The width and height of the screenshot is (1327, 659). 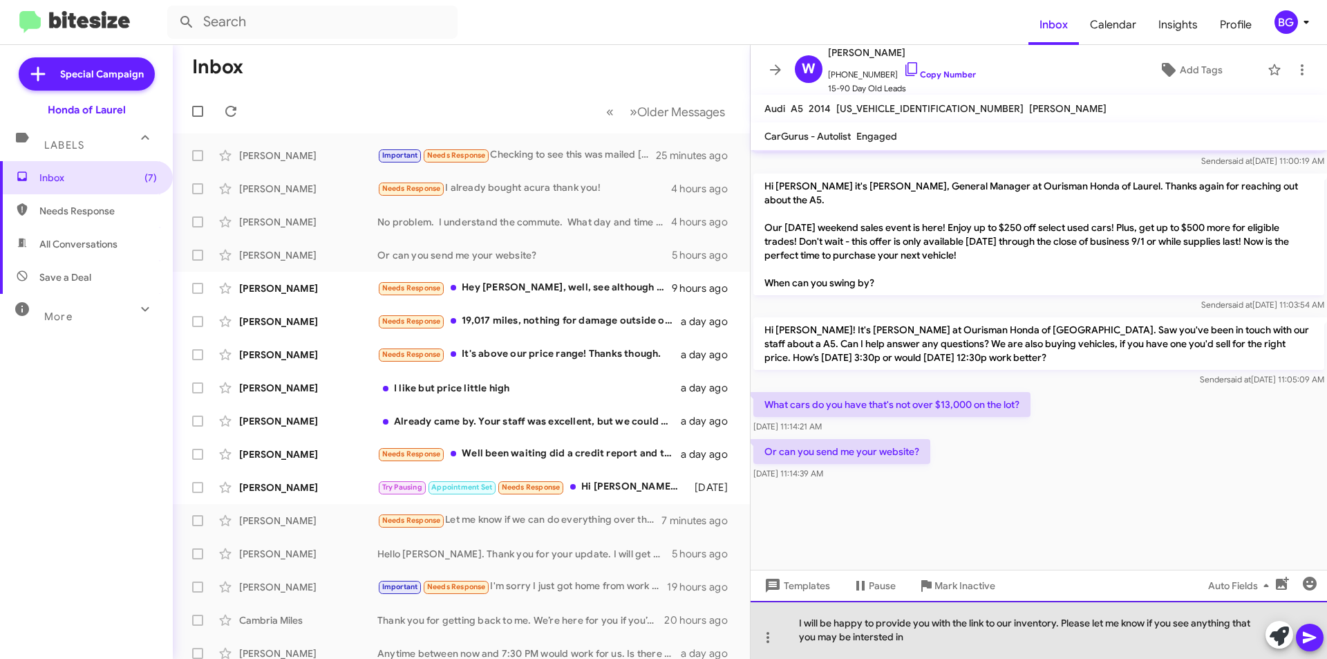 I want to click on span: Auto Fields, so click(x=1241, y=585).